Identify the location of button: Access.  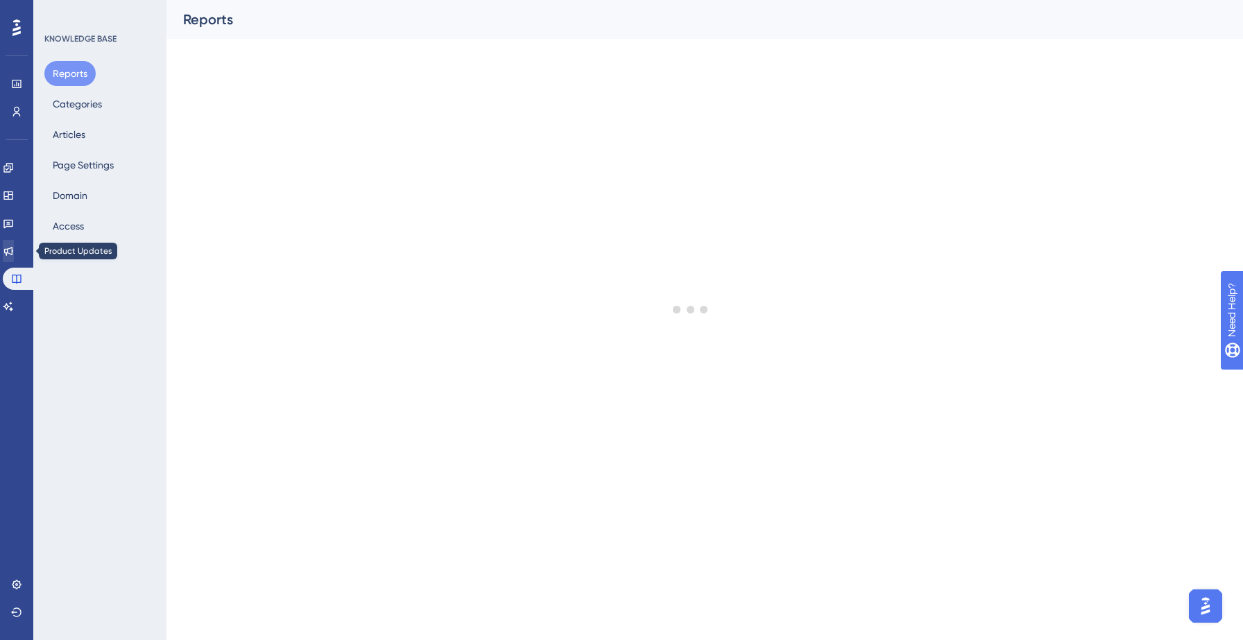
(68, 226).